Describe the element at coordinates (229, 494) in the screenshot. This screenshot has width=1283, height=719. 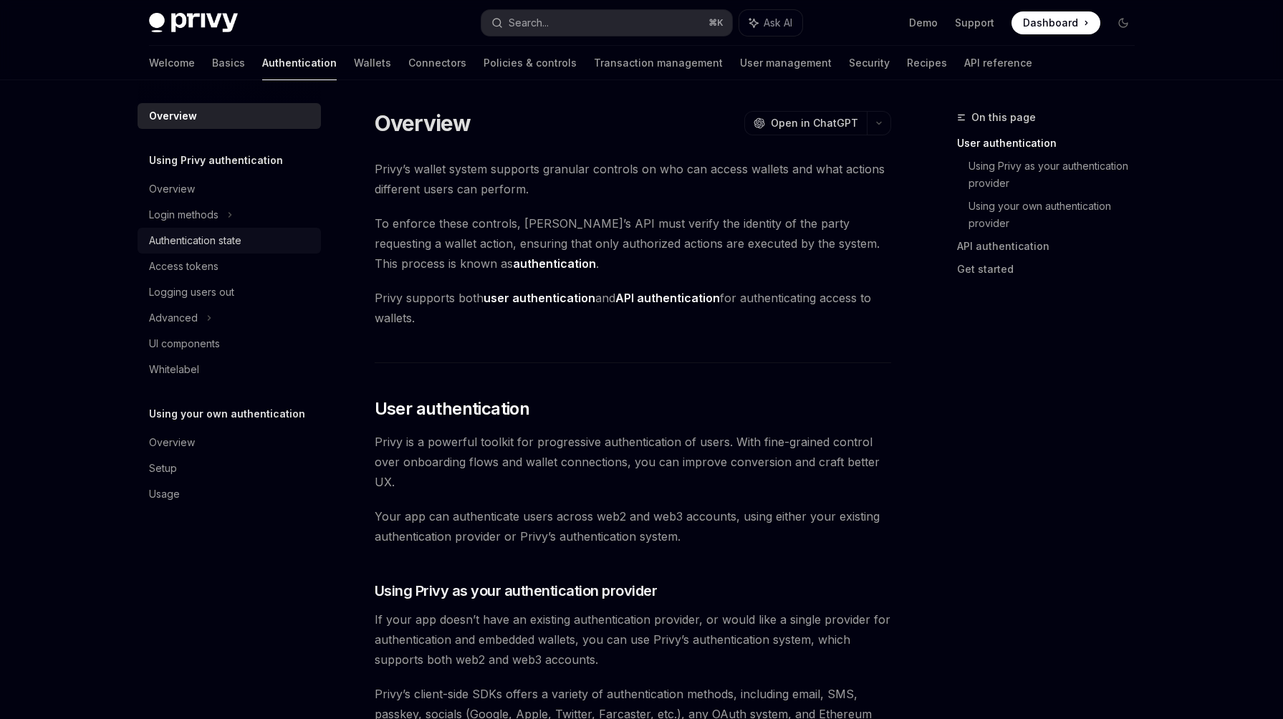
I see `a: Usage` at that location.